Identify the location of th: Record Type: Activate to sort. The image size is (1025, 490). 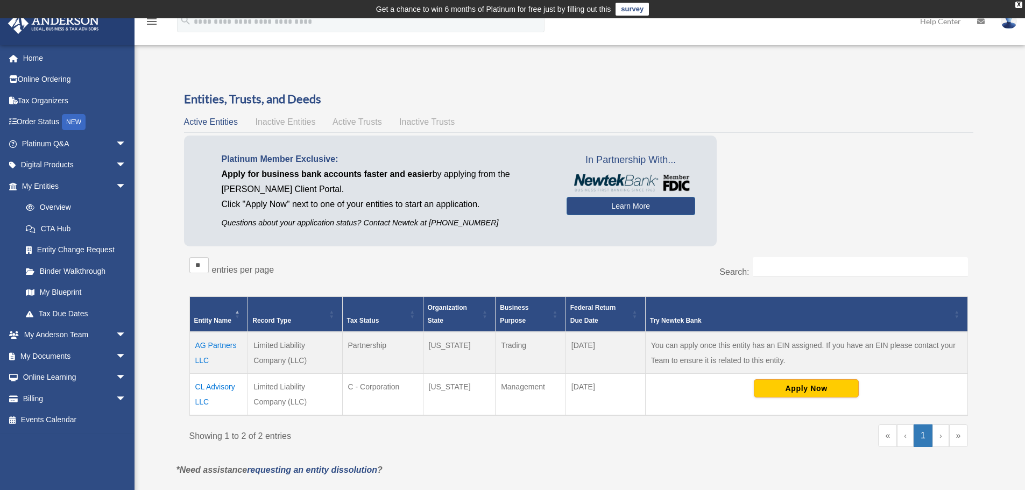
(295, 315).